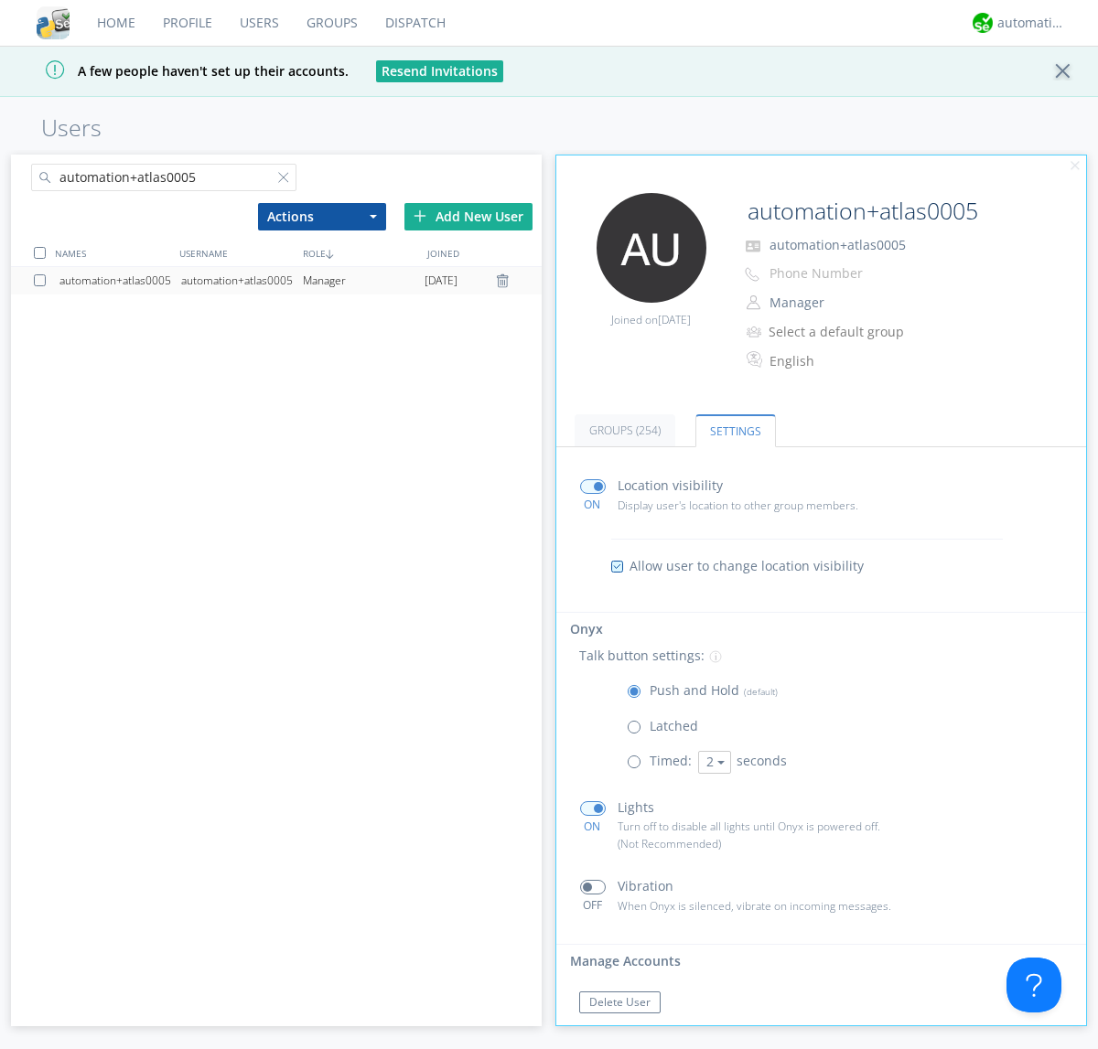 The image size is (1098, 1049). I want to click on div: JOINED, so click(484, 252).